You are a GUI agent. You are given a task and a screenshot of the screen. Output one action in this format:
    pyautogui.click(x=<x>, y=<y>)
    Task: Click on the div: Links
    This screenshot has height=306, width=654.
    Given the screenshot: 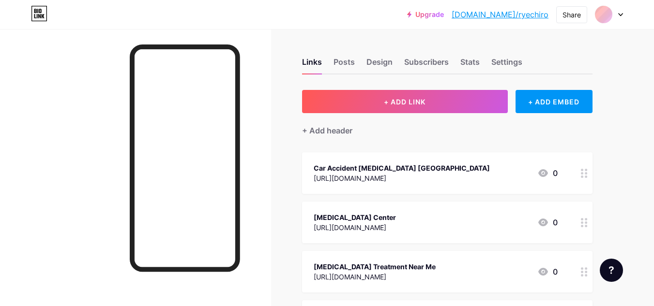 What is the action you would take?
    pyautogui.click(x=312, y=65)
    